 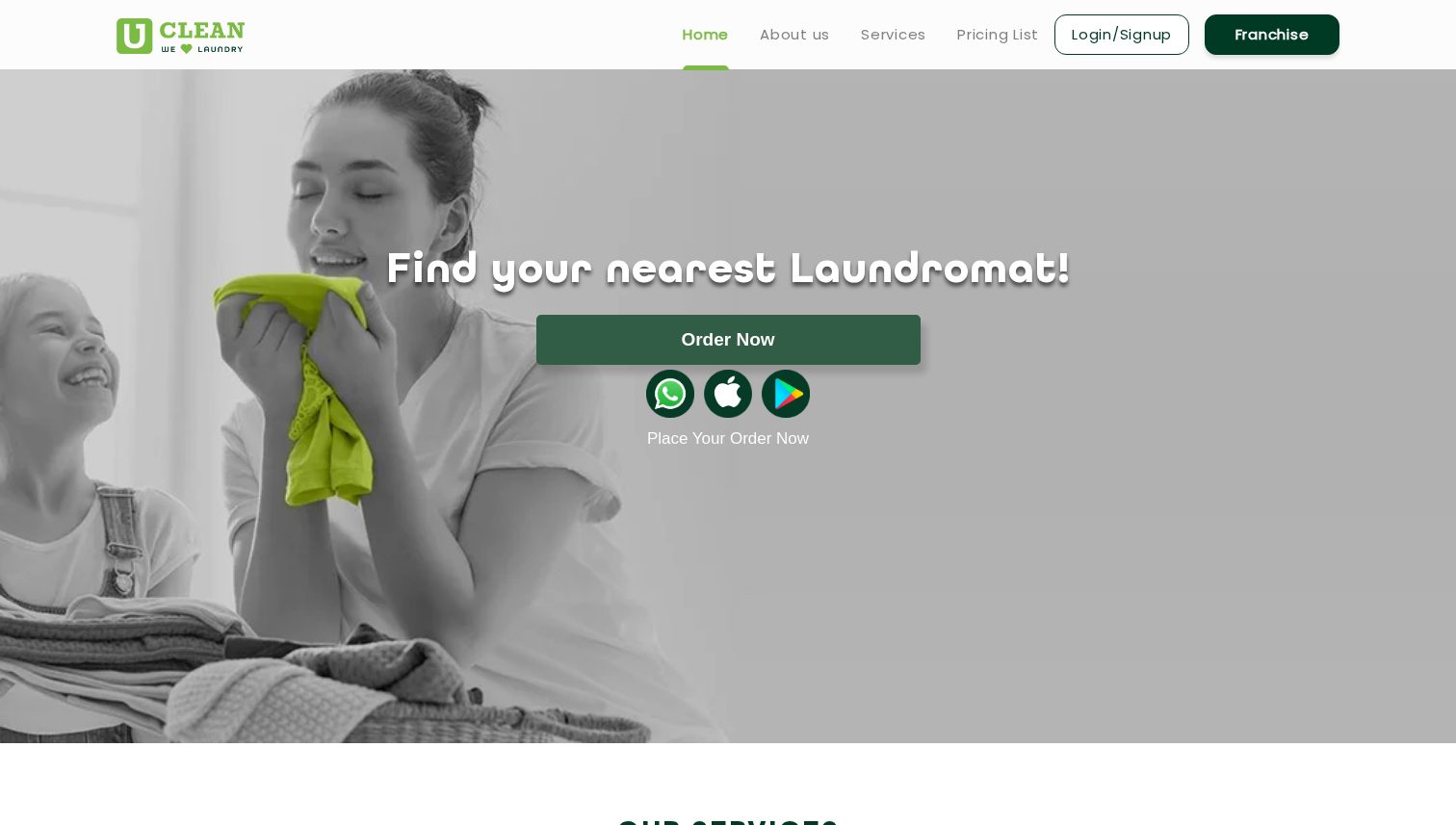 What do you see at coordinates (998, 35) in the screenshot?
I see `a: Pricing List` at bounding box center [998, 35].